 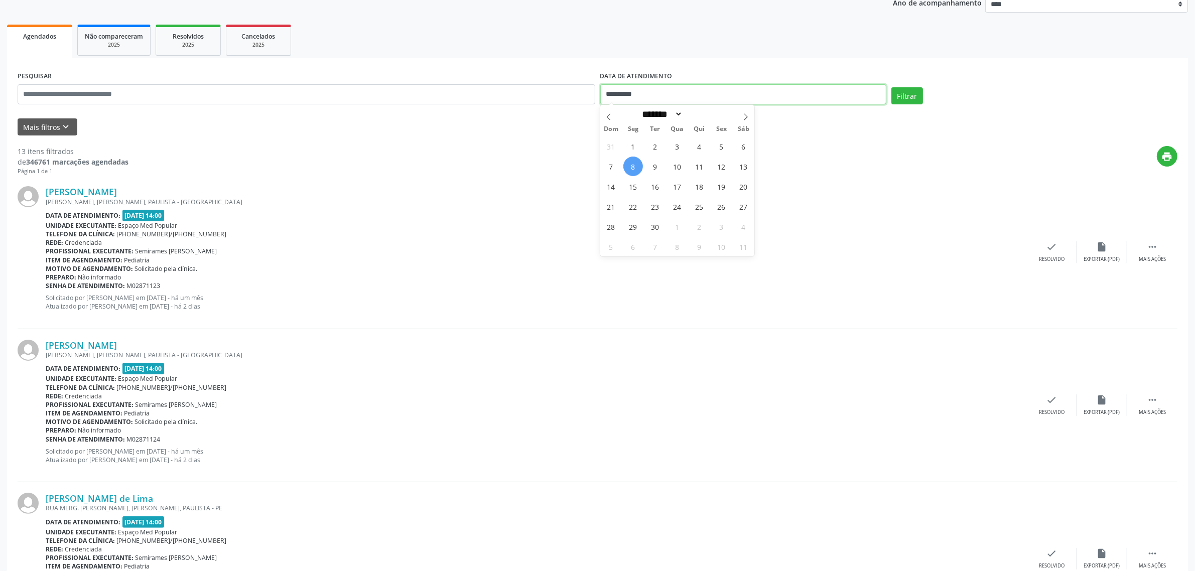 What do you see at coordinates (633, 186) in the screenshot?
I see `span: Setembro 15, 2025` at bounding box center [633, 186].